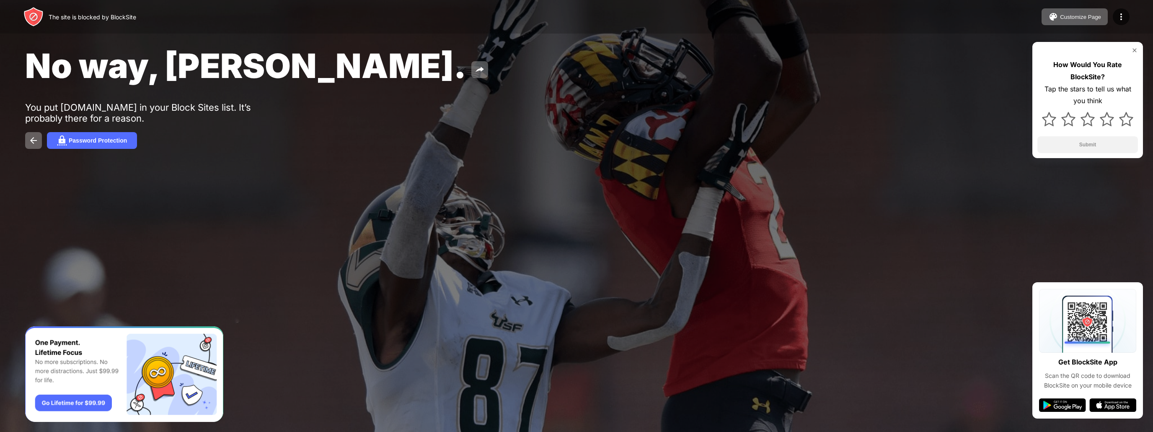 The height and width of the screenshot is (432, 1153). I want to click on img: back.svg, so click(34, 140).